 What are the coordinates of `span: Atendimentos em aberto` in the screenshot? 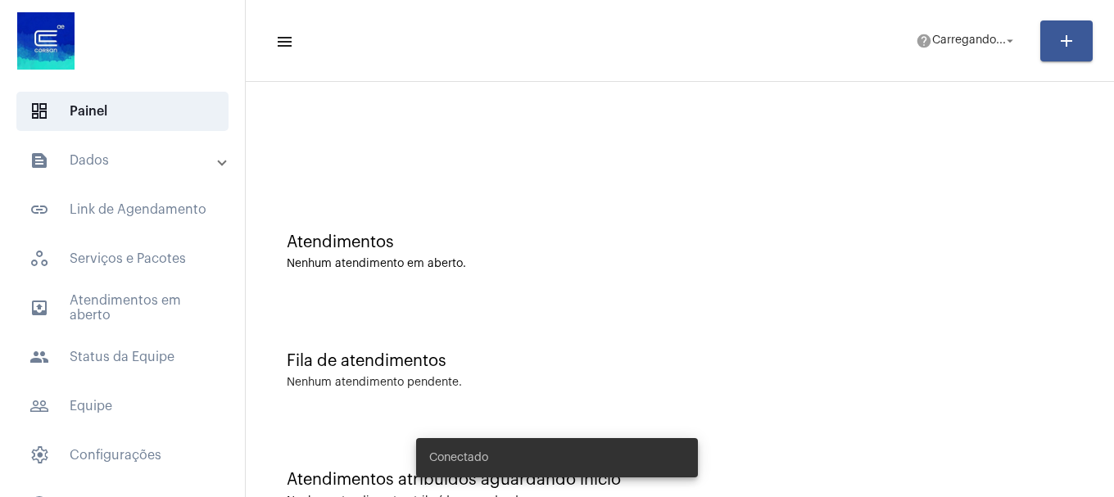 It's located at (122, 308).